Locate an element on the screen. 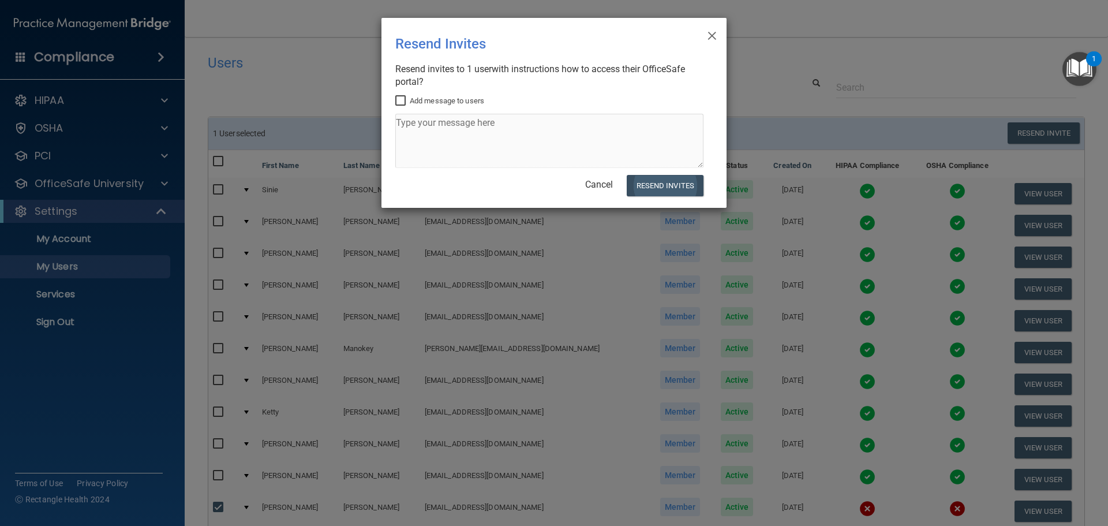 The height and width of the screenshot is (526, 1108). button: Open Resource Center, 1 new notification is located at coordinates (1079, 69).